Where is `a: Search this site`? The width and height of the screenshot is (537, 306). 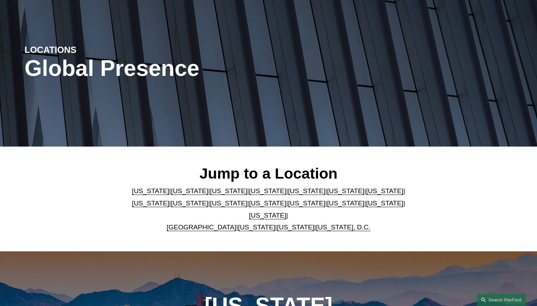 a: Search this site is located at coordinates (502, 300).